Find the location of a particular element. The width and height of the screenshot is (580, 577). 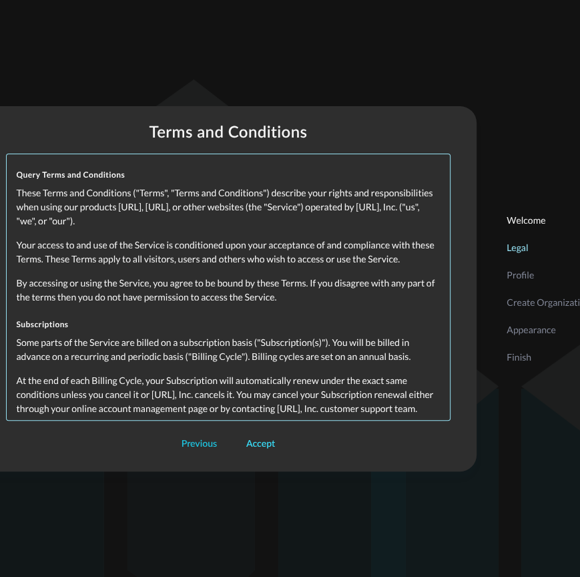

p: Your access to and use of the Service is conditioned upon your acceptance of and compliance with ... is located at coordinates (228, 252).